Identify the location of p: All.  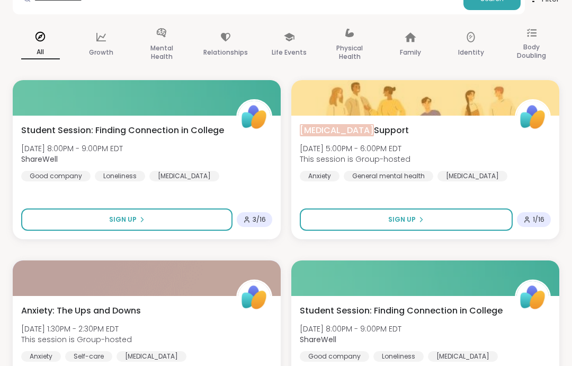
(40, 52).